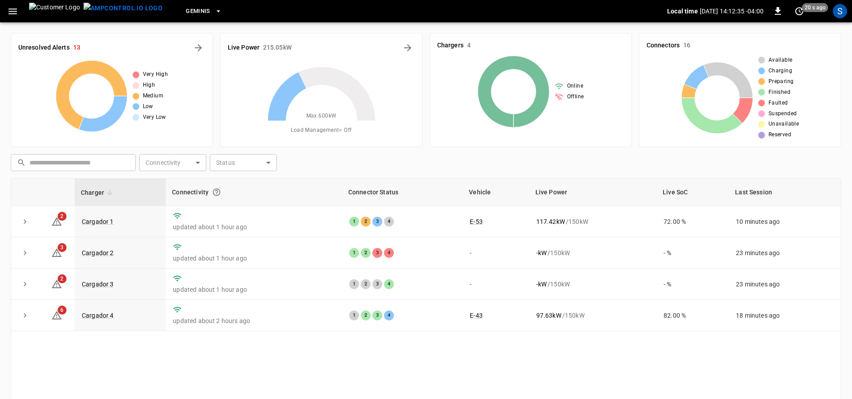  I want to click on span: Finished, so click(779, 92).